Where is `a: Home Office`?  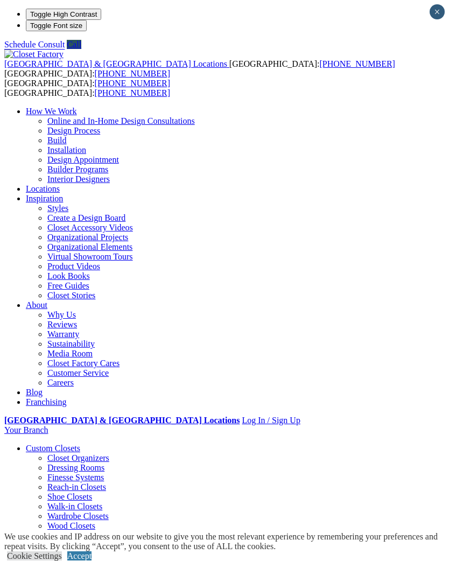 a: Home Office is located at coordinates (48, 535).